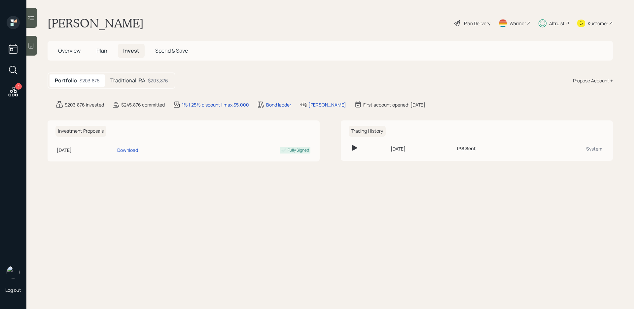 The image size is (634, 309). What do you see at coordinates (367, 131) in the screenshot?
I see `h6: Trading History` at bounding box center [367, 131].